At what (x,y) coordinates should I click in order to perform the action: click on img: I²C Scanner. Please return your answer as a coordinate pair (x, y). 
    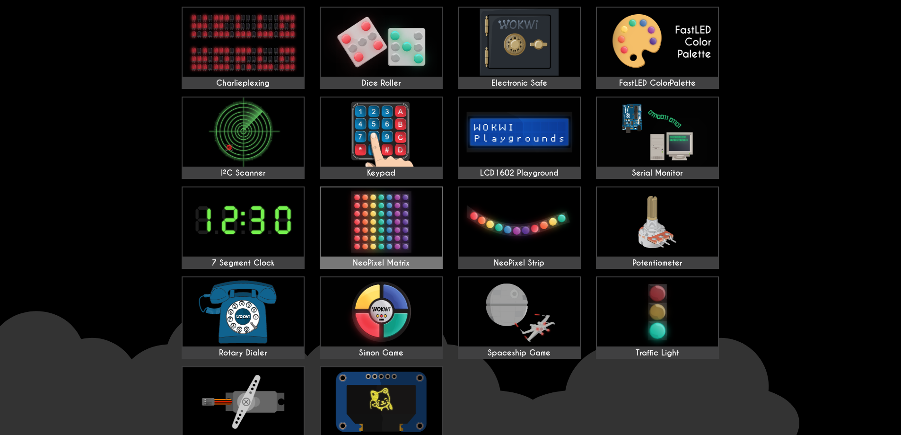
    Looking at the image, I should click on (243, 132).